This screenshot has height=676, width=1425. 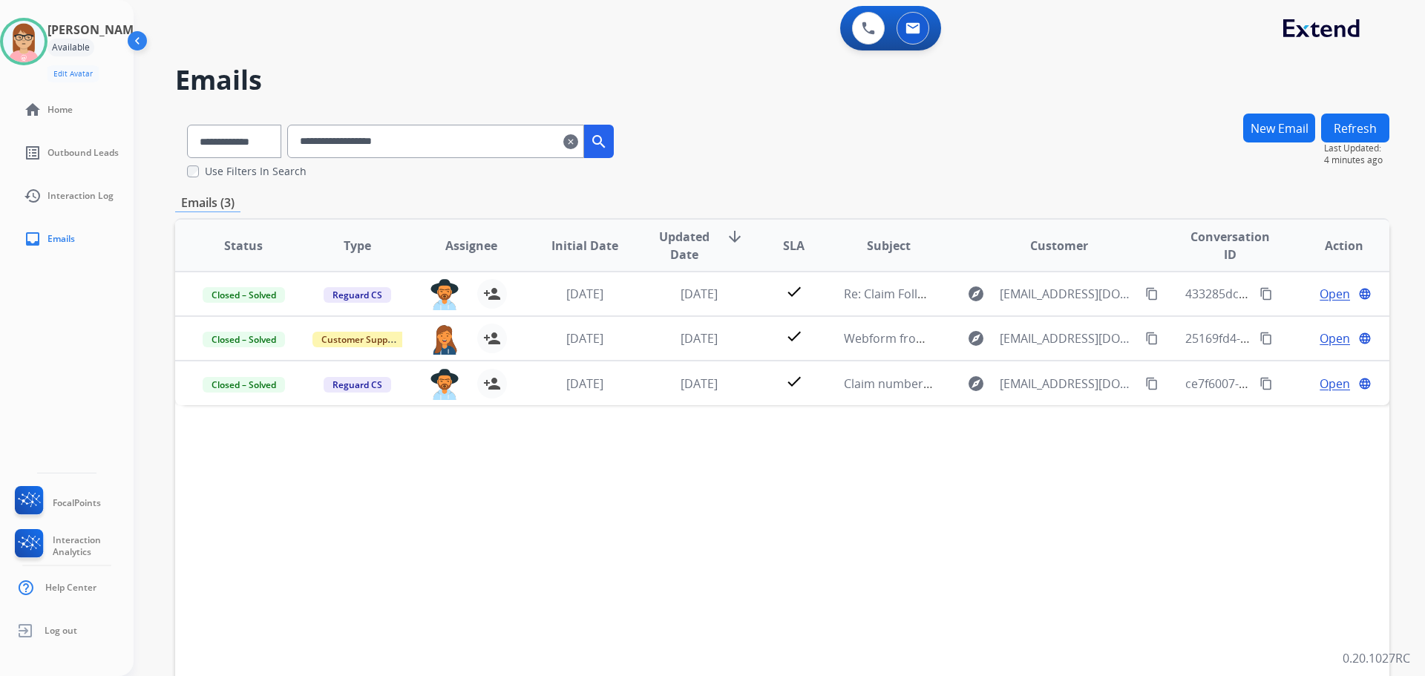 What do you see at coordinates (599, 142) in the screenshot?
I see `mat-icon: search` at bounding box center [599, 142].